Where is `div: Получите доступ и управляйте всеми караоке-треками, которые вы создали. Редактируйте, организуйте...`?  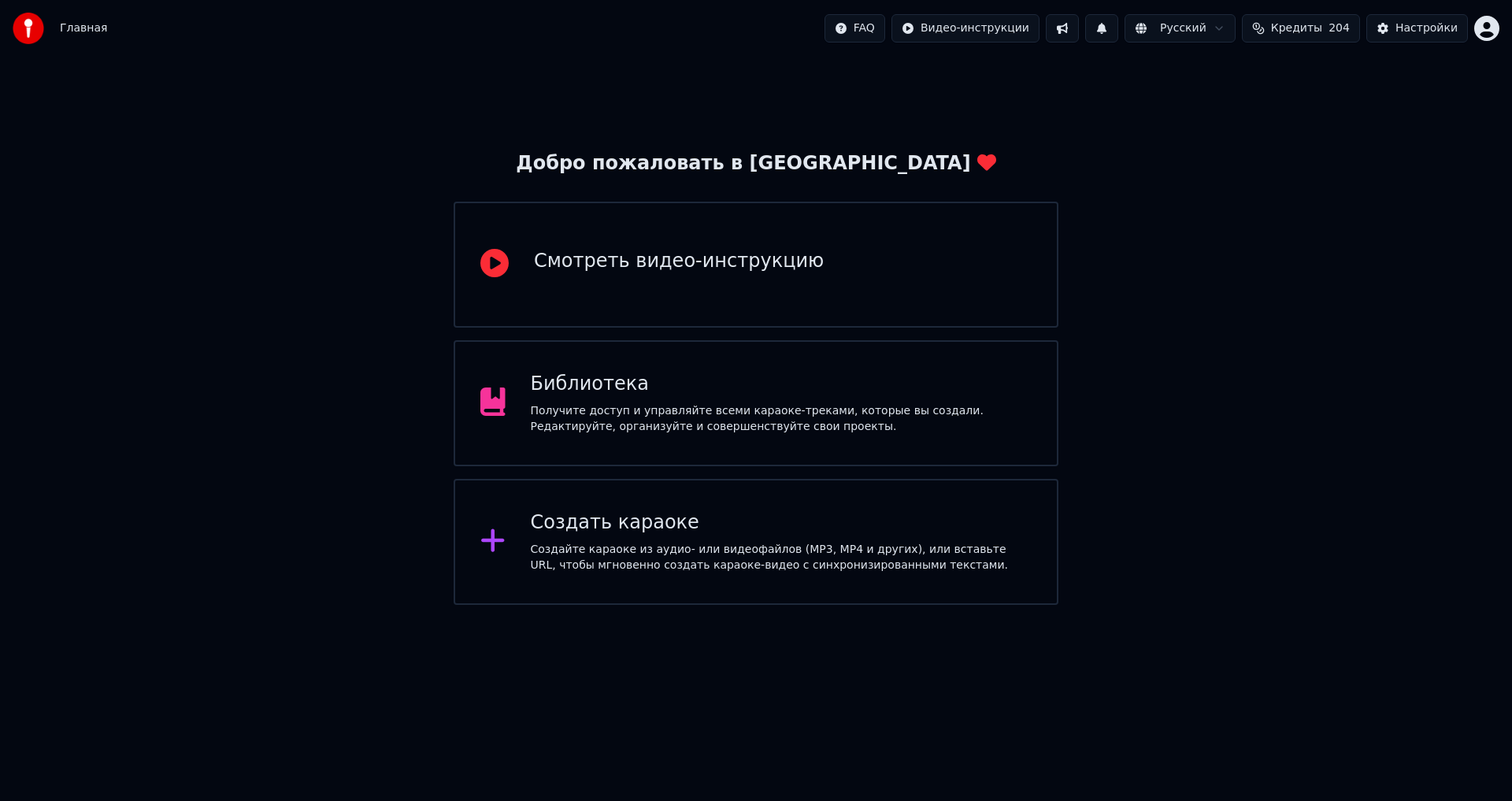 div: Получите доступ и управляйте всеми караоке-треками, которые вы создали. Редактируйте, организуйте... is located at coordinates (781, 419).